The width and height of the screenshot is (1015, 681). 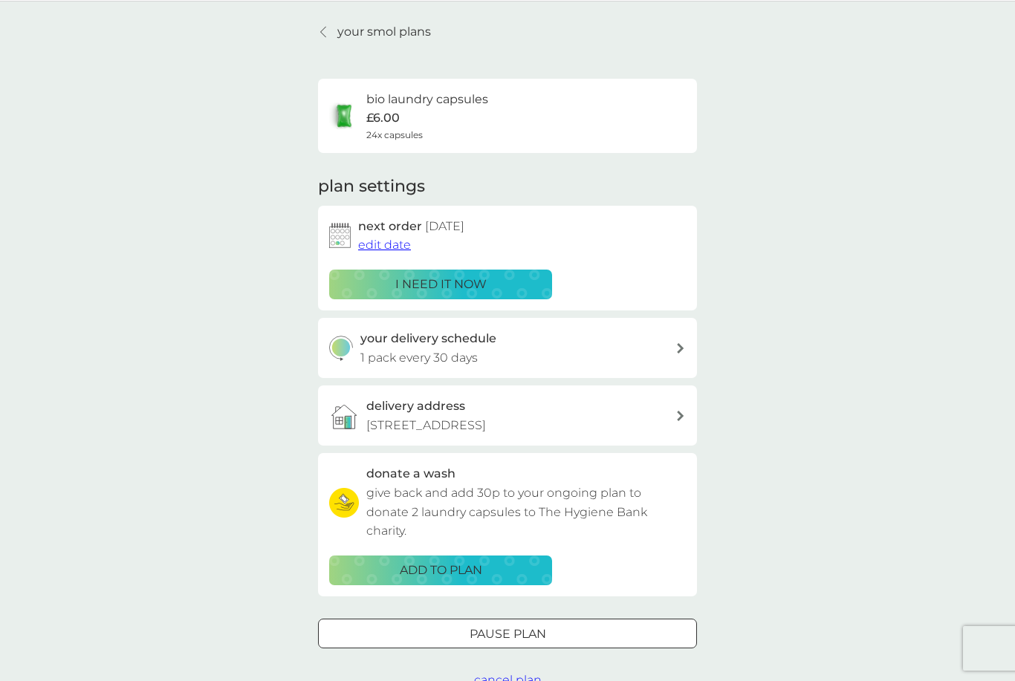 I want to click on h3: donate a wash, so click(x=411, y=474).